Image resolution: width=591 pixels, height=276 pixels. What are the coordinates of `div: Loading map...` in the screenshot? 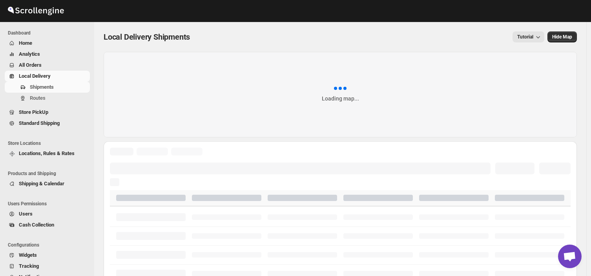 It's located at (340, 99).